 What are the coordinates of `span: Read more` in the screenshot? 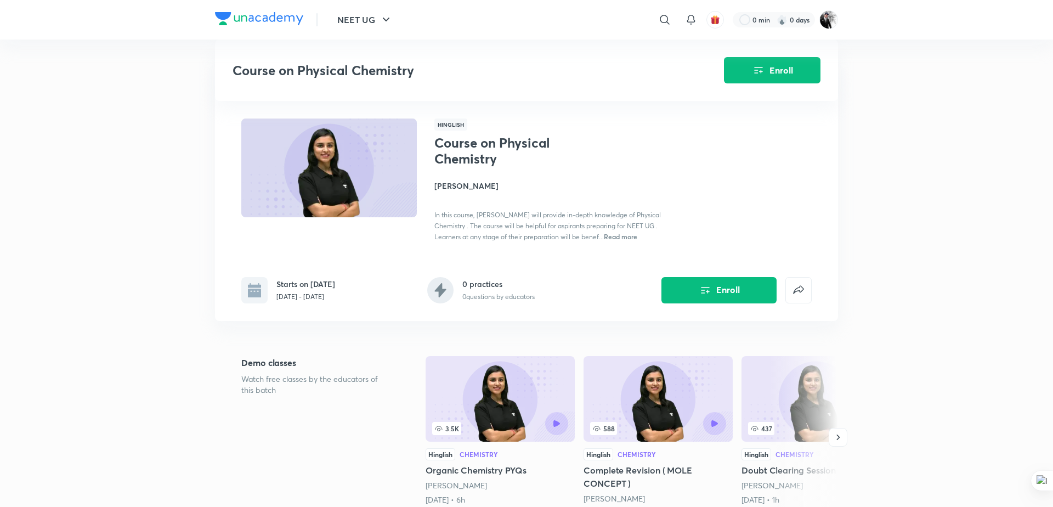 It's located at (620, 236).